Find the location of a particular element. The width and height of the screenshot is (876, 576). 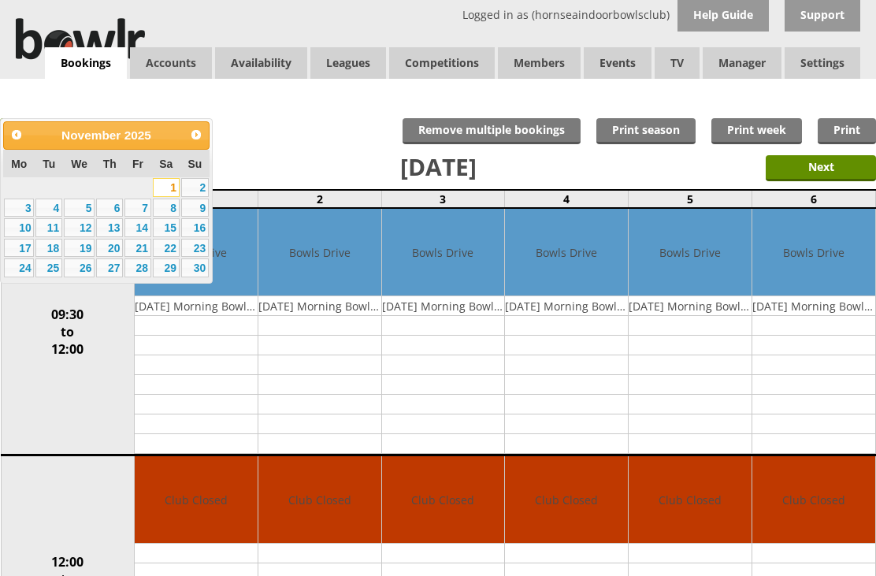

a: 20 is located at coordinates (109, 248).